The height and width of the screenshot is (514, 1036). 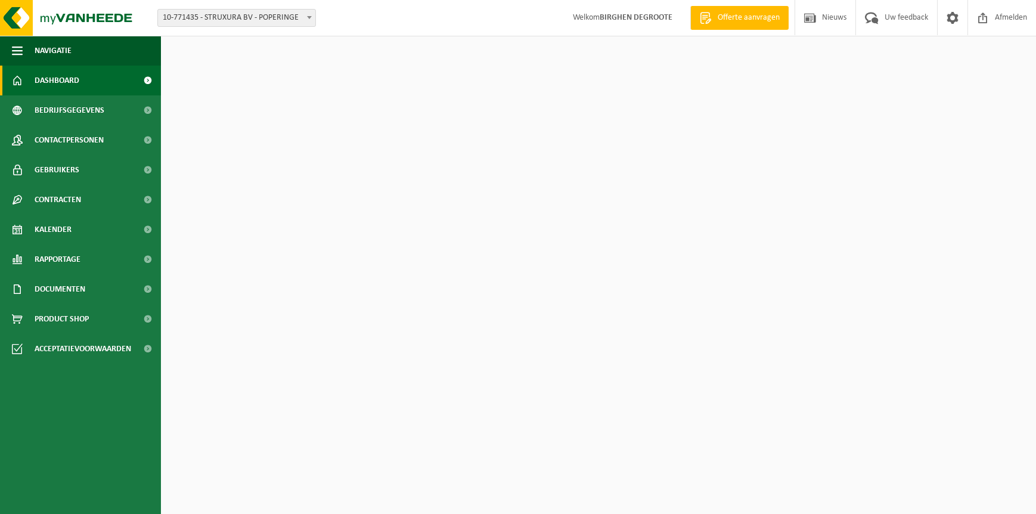 I want to click on span: Gebruikers, so click(x=57, y=170).